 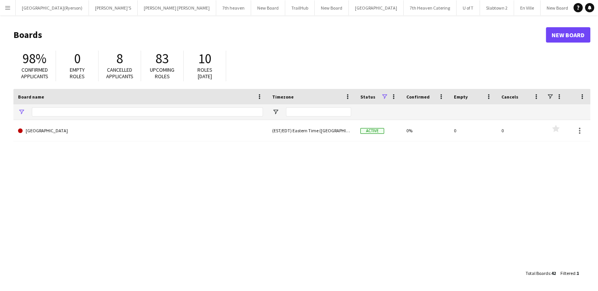 I want to click on a: New Board, so click(x=568, y=35).